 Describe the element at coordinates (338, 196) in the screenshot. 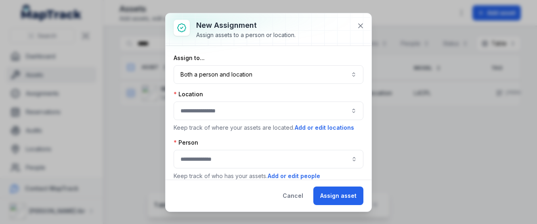

I see `button: Assign asset` at that location.